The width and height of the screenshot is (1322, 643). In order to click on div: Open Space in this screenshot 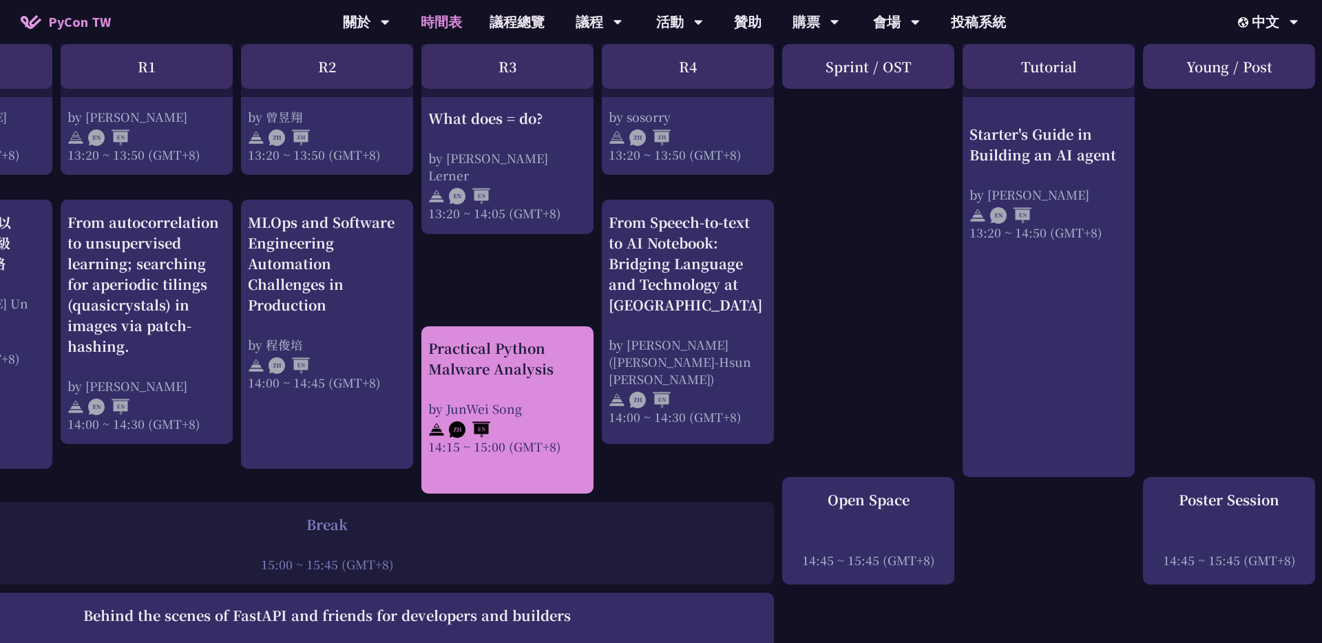, I will do `click(868, 500)`.